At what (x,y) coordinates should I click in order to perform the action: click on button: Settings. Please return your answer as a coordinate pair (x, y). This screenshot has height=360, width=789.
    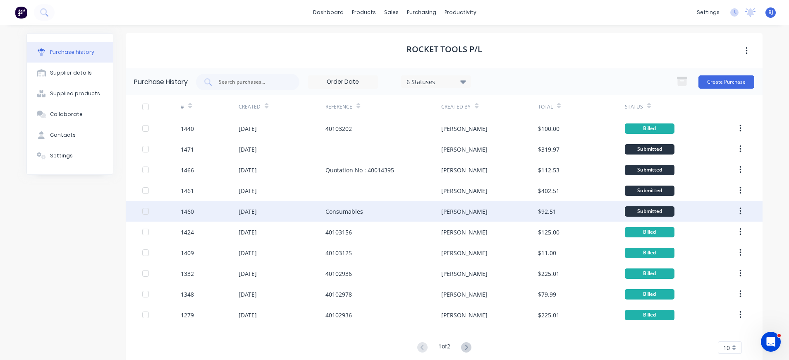
    Looking at the image, I should click on (70, 156).